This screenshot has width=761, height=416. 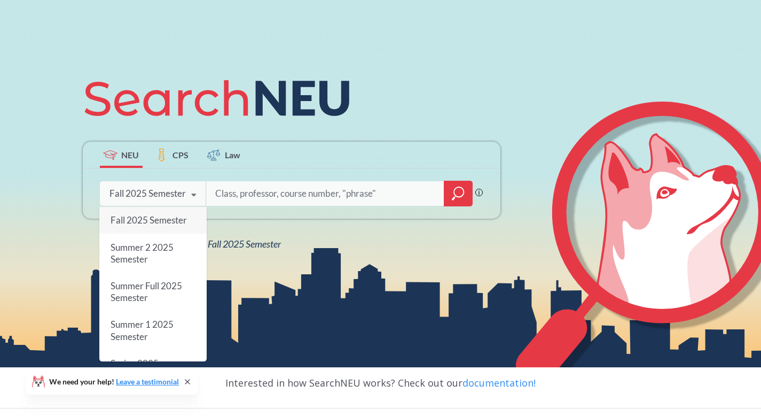 I want to click on span: NEU, so click(x=130, y=154).